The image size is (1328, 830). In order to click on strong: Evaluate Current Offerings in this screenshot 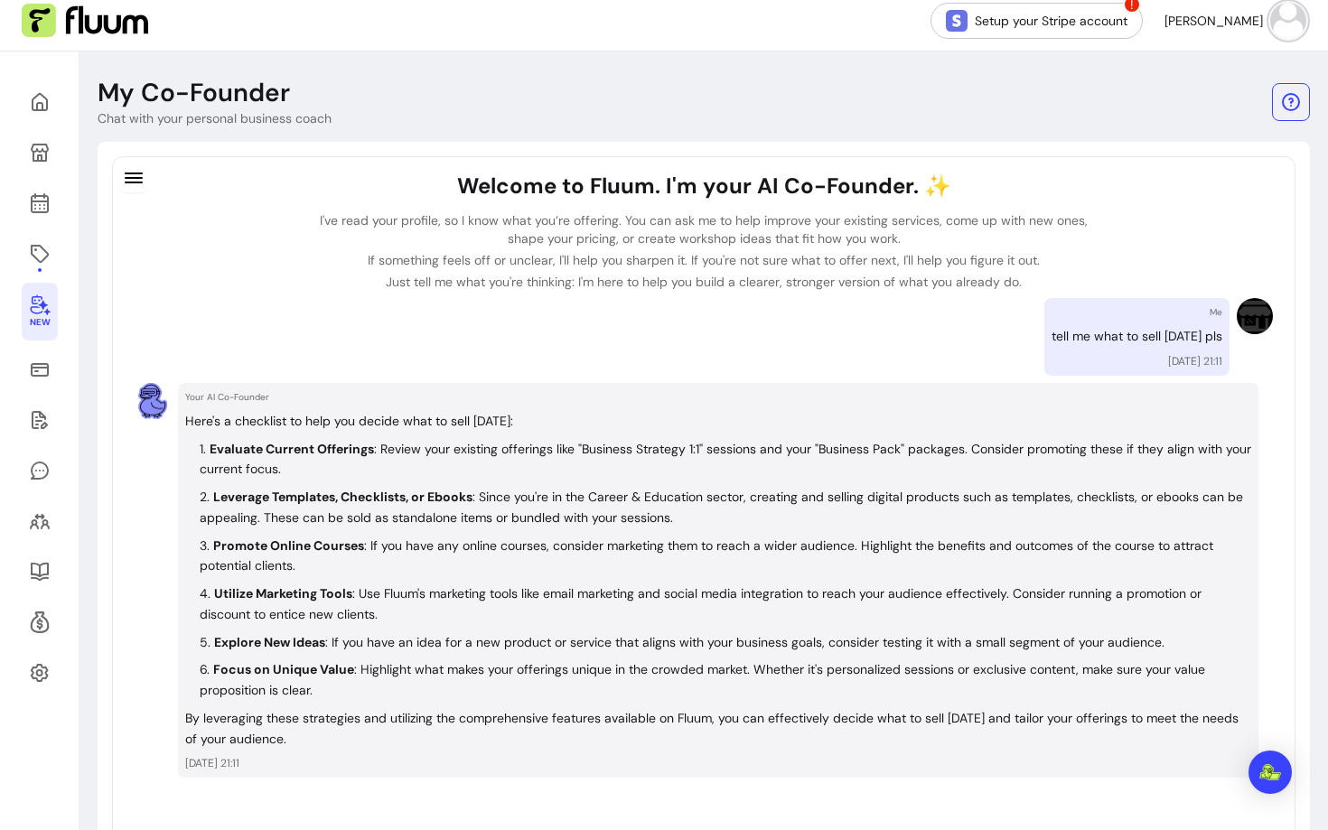, I will do `click(292, 449)`.